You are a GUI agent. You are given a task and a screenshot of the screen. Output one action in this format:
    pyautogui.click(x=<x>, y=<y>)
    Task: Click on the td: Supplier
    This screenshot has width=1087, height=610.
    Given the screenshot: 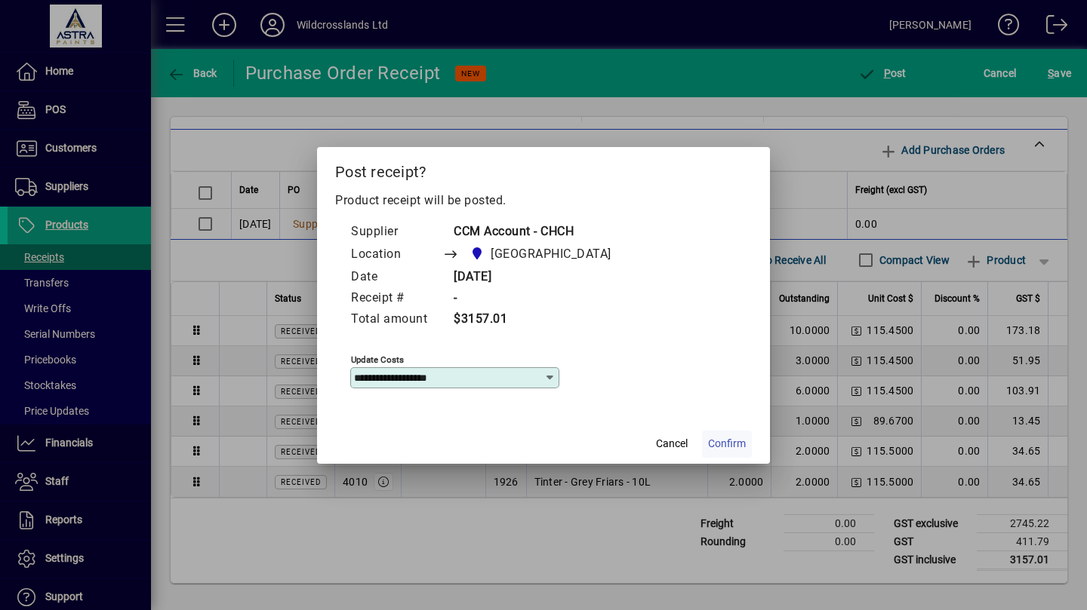 What is the action you would take?
    pyautogui.click(x=396, y=232)
    